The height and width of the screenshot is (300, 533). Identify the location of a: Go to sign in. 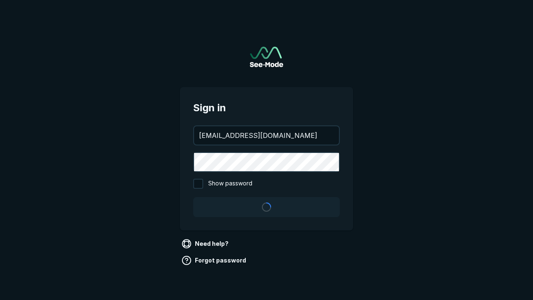
(267, 57).